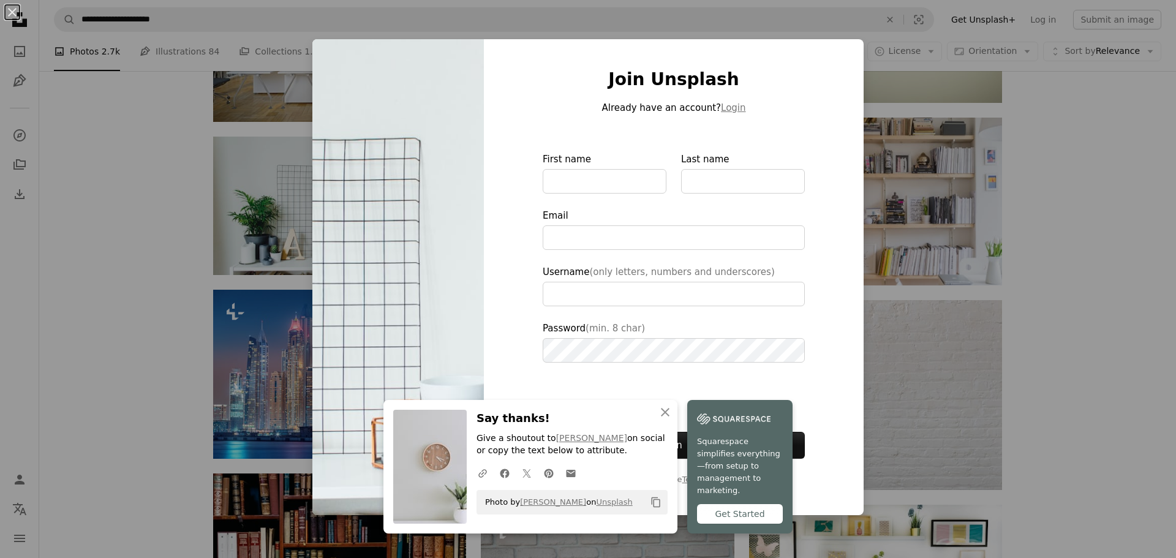 This screenshot has width=1176, height=558. What do you see at coordinates (505, 473) in the screenshot?
I see `a: Share on Facebook` at bounding box center [505, 473].